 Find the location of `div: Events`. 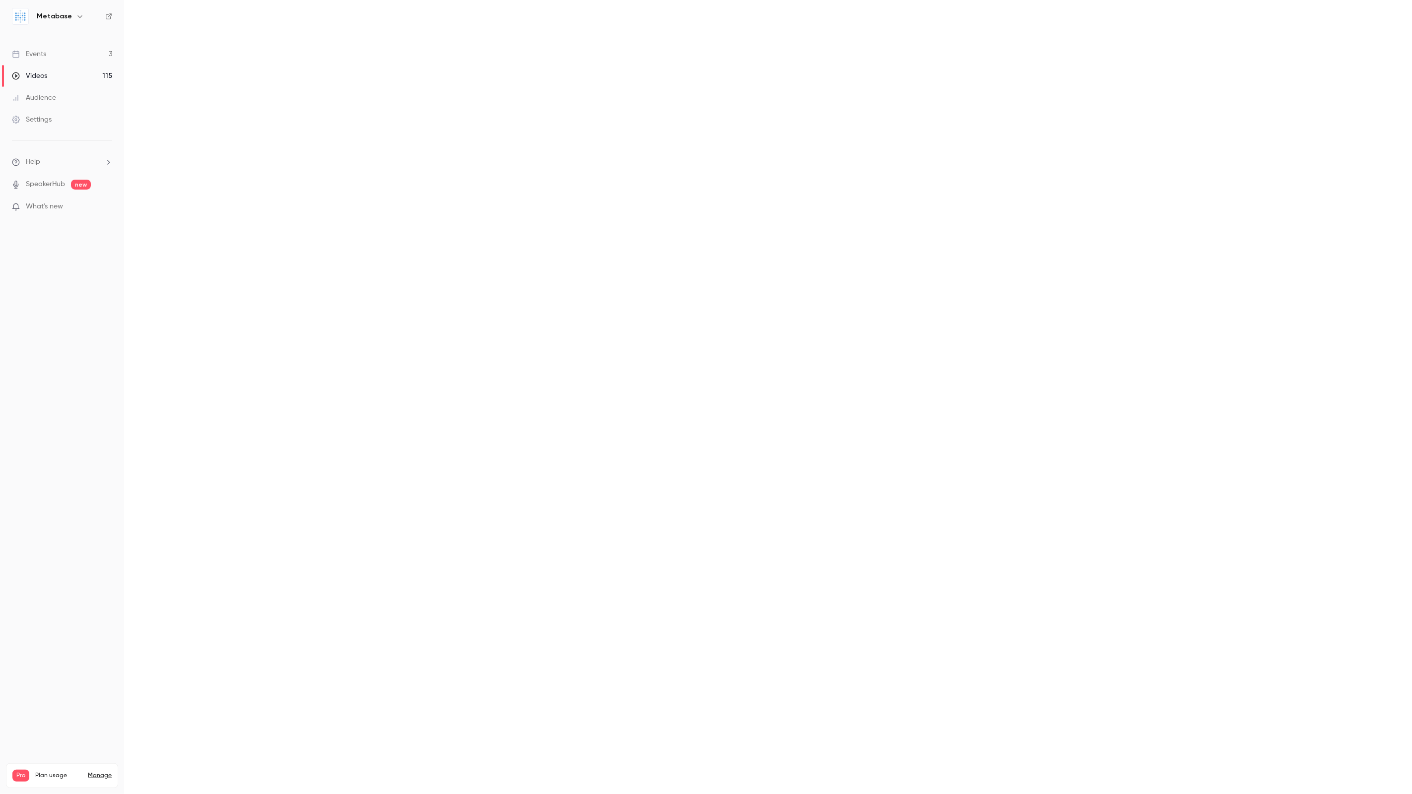

div: Events is located at coordinates (29, 54).